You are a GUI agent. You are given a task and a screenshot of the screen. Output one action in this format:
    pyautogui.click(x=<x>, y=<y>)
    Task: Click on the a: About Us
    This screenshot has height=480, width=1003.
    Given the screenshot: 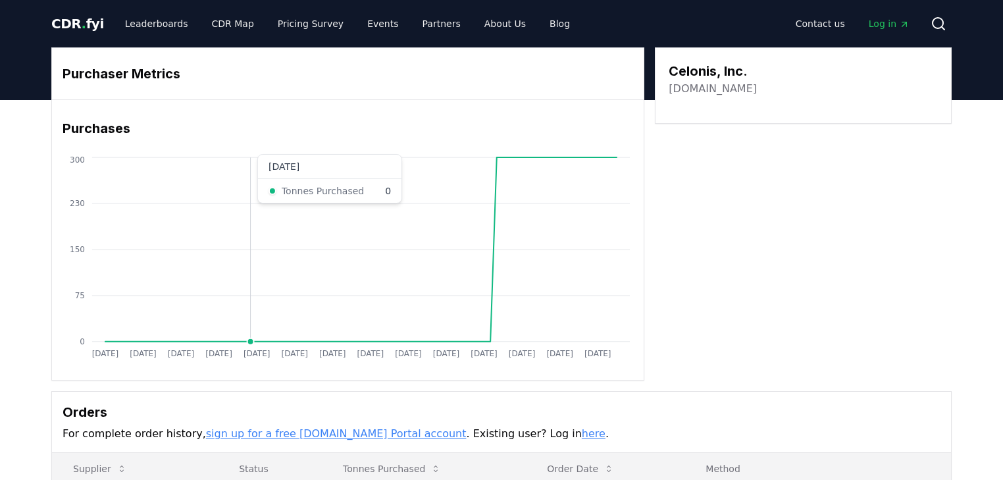 What is the action you would take?
    pyautogui.click(x=505, y=24)
    